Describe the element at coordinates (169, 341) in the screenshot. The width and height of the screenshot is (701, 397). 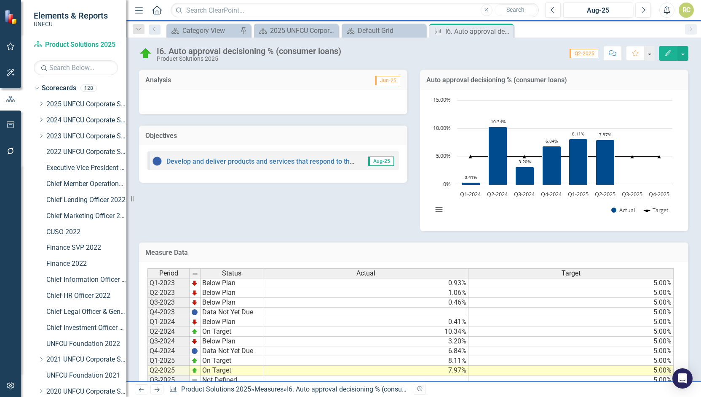
I see `td: Q3-2024` at that location.